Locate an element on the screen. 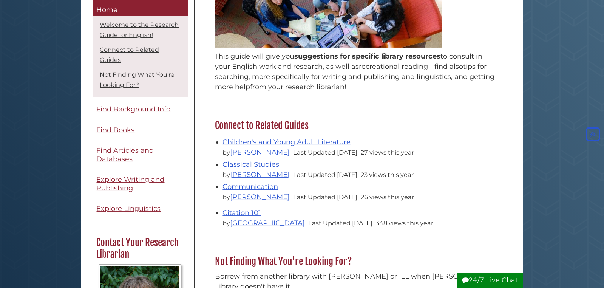  a: Find Background Info is located at coordinates (141, 110).